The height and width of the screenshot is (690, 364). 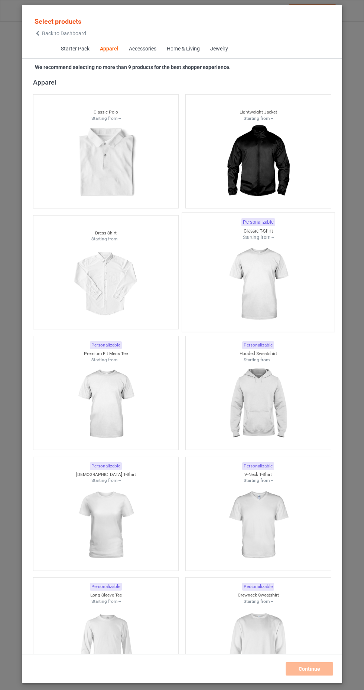 I want to click on div: V-Neck T-Shirt, so click(x=258, y=475).